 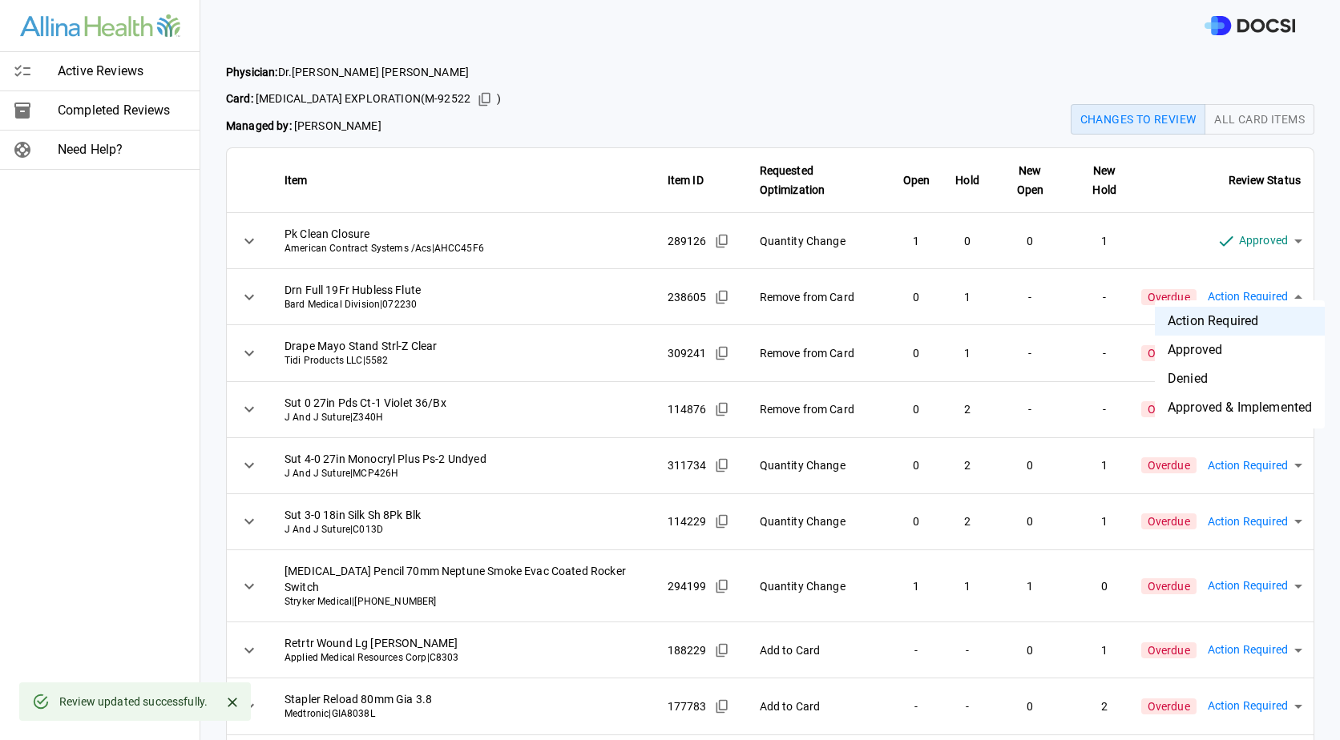 What do you see at coordinates (1239, 379) in the screenshot?
I see `li: Denied` at bounding box center [1239, 379].